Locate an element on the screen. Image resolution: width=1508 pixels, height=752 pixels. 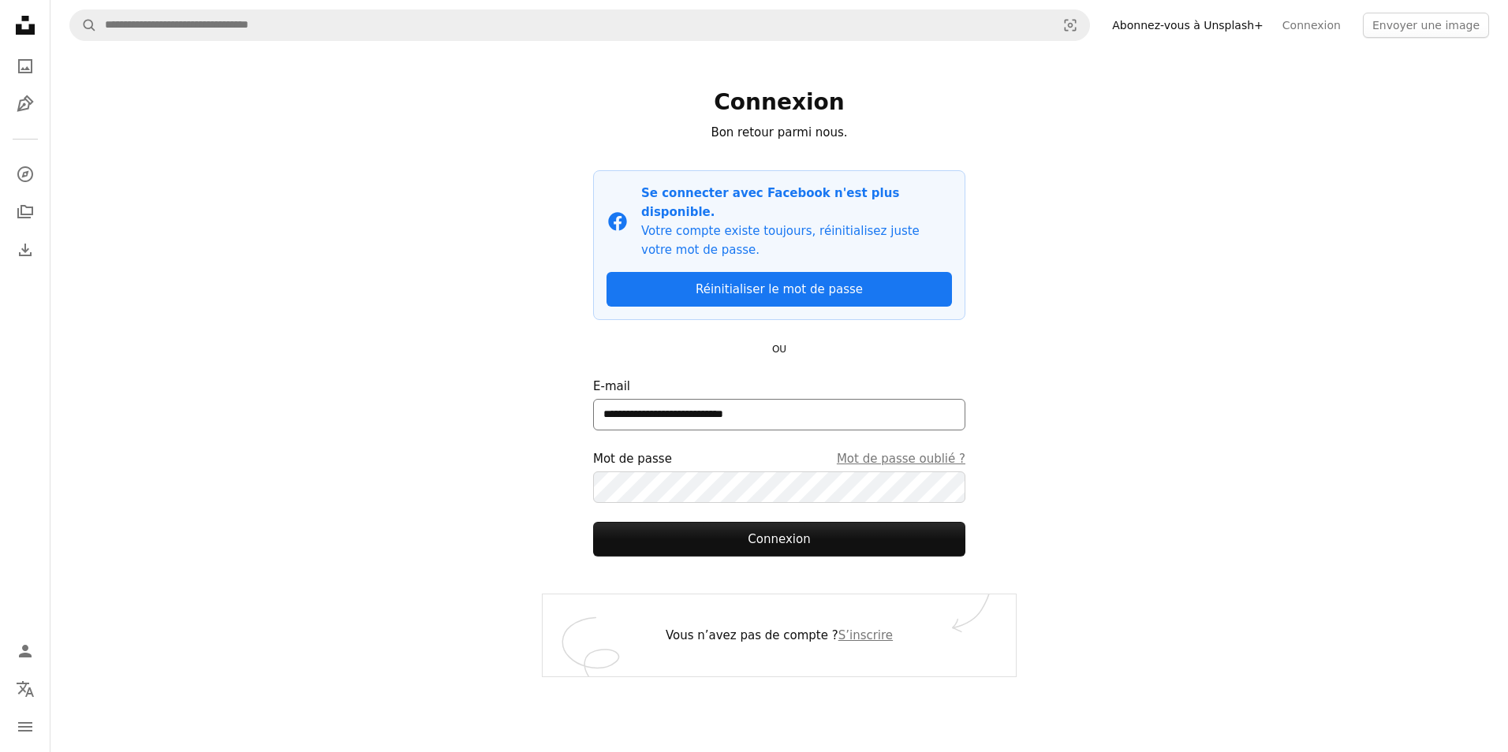
p: Bon retour parmi nous. is located at coordinates (779, 132).